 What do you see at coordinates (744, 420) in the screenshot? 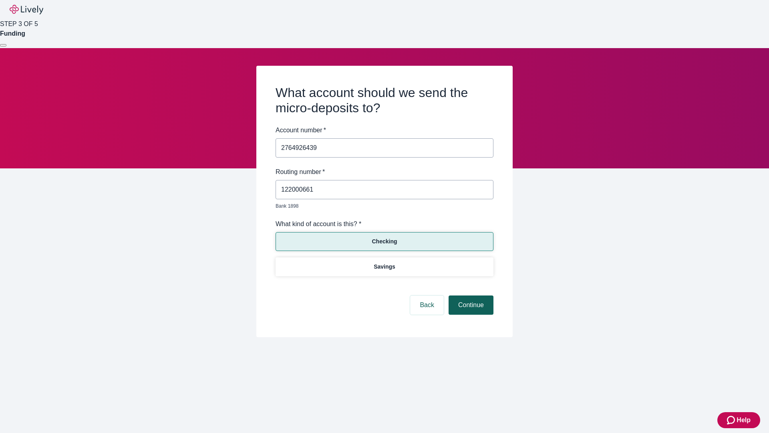
I see `span: Help` at bounding box center [744, 420].